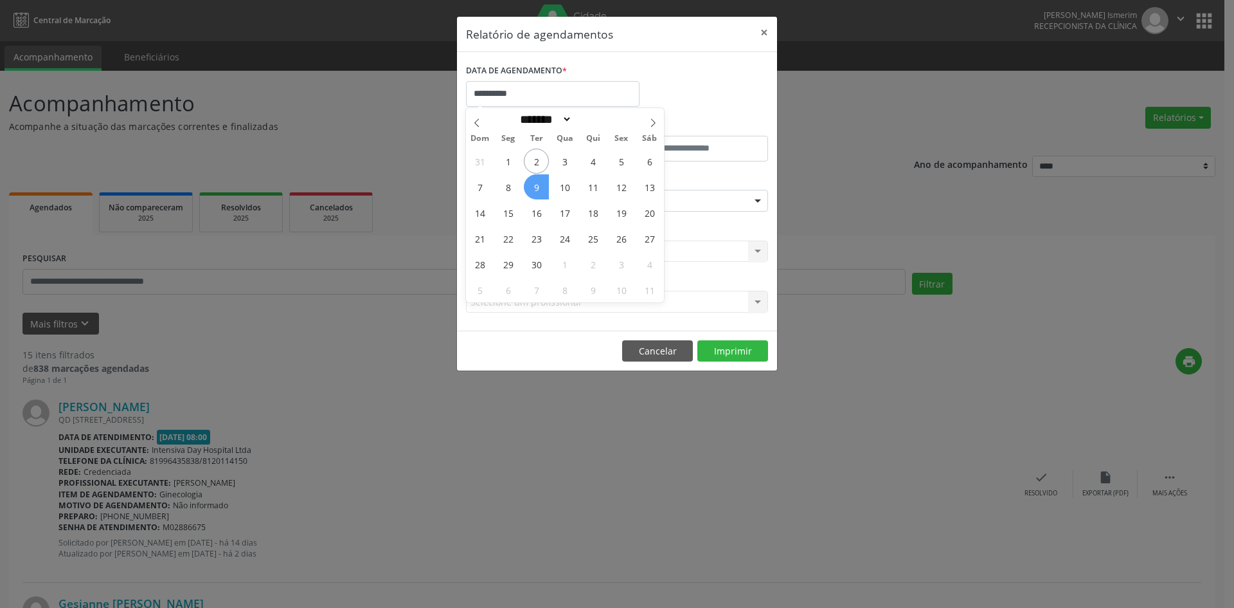 Image resolution: width=1234 pixels, height=608 pixels. I want to click on span: Setembro 21, 2025, so click(480, 238).